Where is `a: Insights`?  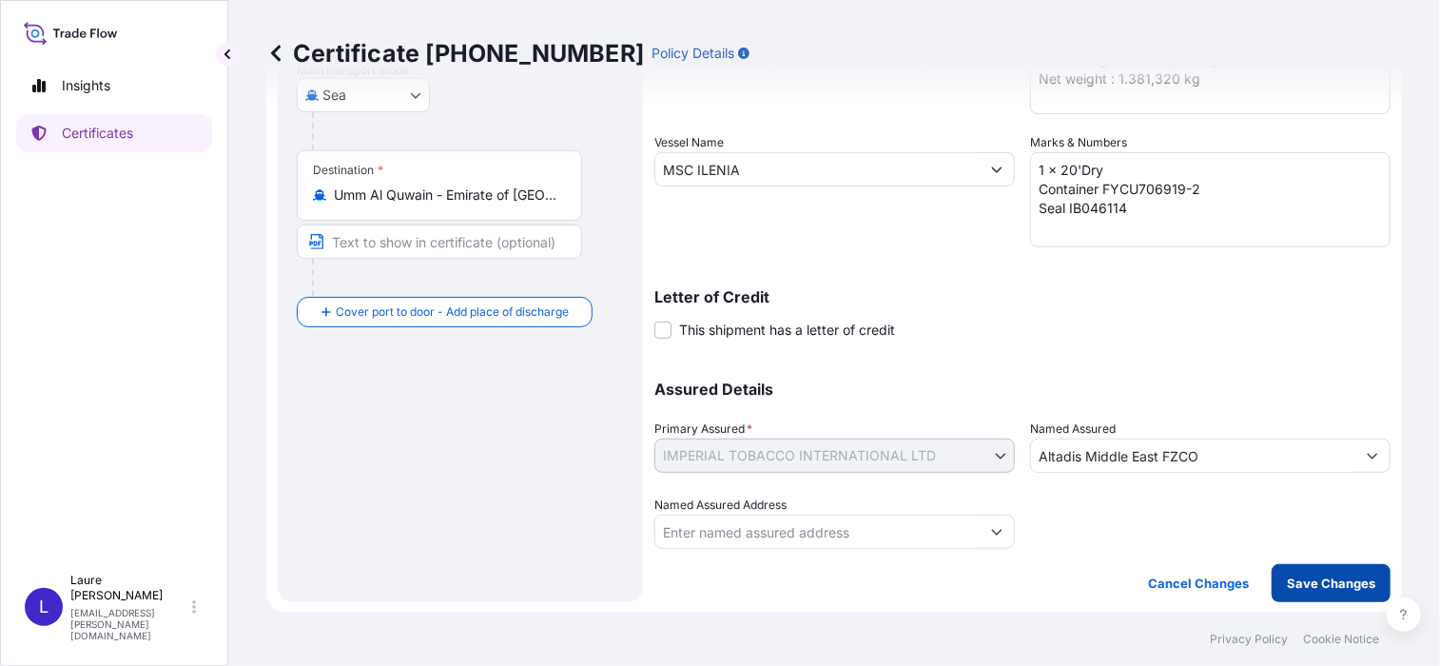 a: Insights is located at coordinates (114, 86).